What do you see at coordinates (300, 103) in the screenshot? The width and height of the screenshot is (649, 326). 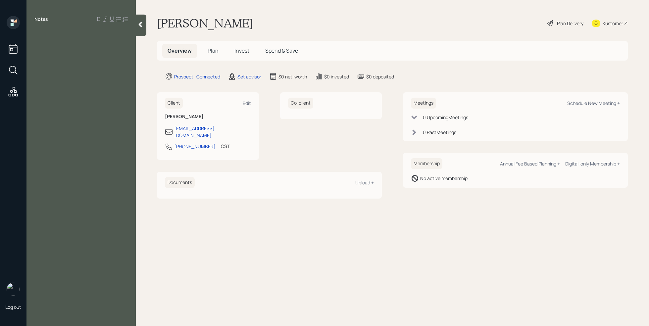 I see `h6: Co-client` at bounding box center [300, 103].